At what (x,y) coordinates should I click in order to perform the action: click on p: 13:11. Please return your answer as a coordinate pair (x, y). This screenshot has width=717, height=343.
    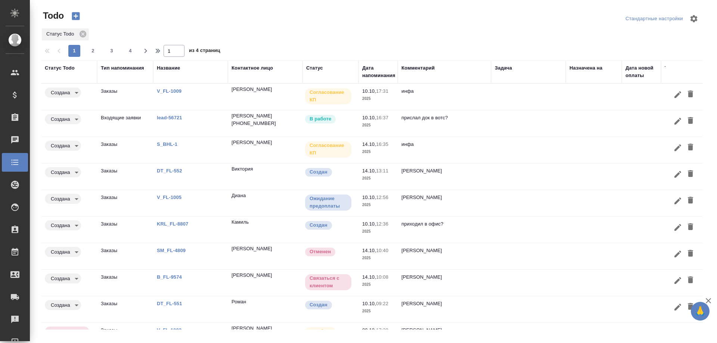
    Looking at the image, I should click on (382, 170).